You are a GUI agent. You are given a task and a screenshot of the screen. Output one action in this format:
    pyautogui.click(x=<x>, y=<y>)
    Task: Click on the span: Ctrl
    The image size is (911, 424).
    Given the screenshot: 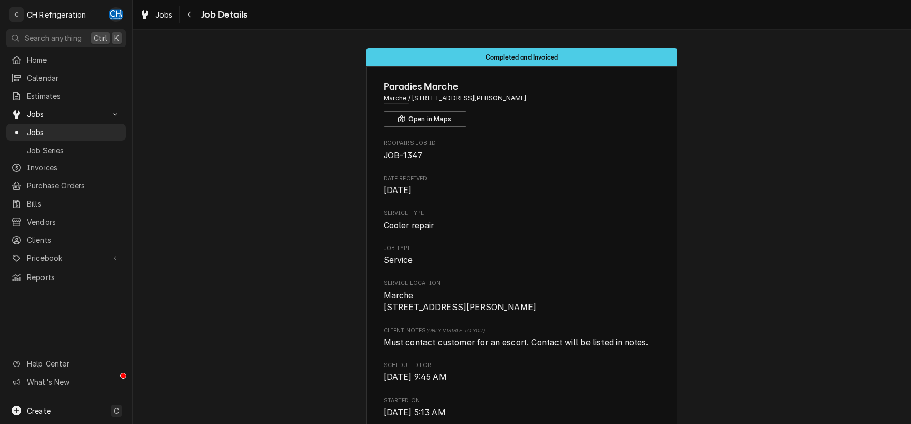 What is the action you would take?
    pyautogui.click(x=100, y=38)
    